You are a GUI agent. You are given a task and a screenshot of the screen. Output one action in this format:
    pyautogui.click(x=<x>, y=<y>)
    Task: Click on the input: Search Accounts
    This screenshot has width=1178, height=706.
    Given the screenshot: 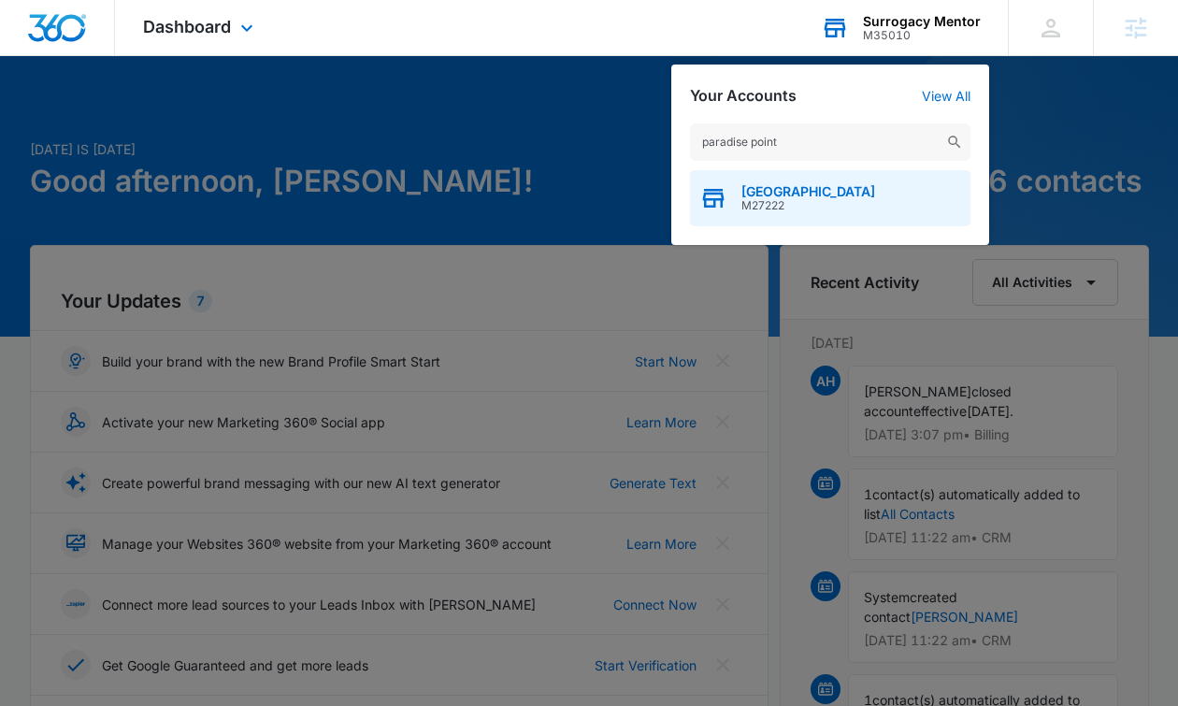 What is the action you would take?
    pyautogui.click(x=830, y=142)
    